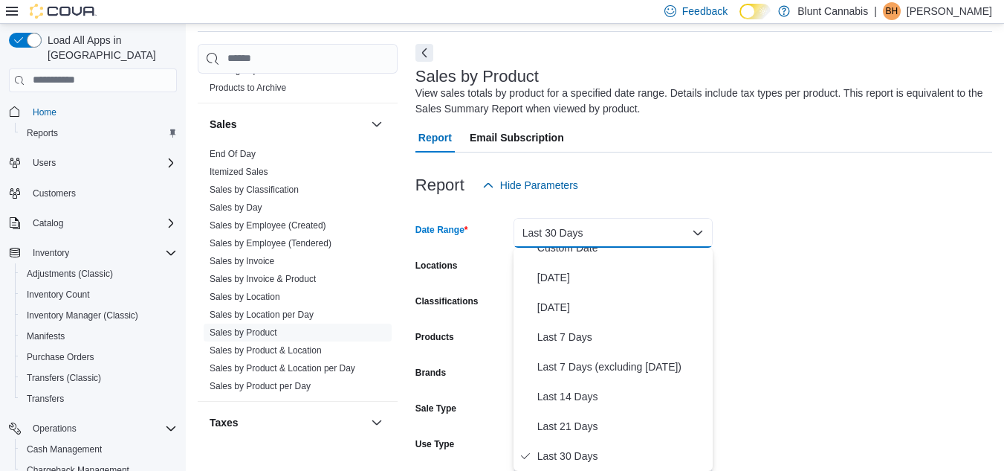  I want to click on a: Customers, so click(54, 193).